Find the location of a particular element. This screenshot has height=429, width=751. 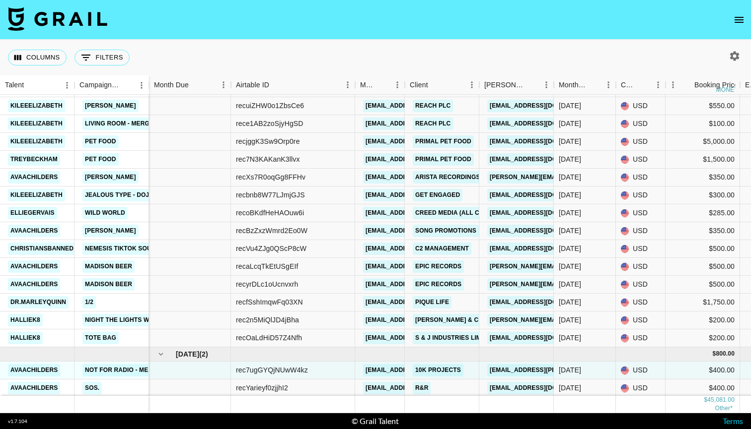

img: Grail Talent is located at coordinates (58, 19).